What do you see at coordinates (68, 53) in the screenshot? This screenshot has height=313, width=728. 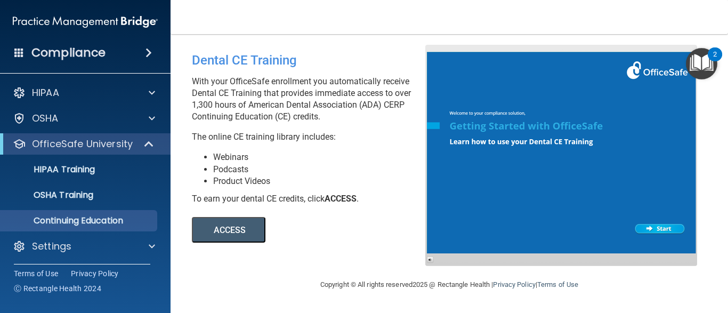 I see `h4: Compliance` at bounding box center [68, 53].